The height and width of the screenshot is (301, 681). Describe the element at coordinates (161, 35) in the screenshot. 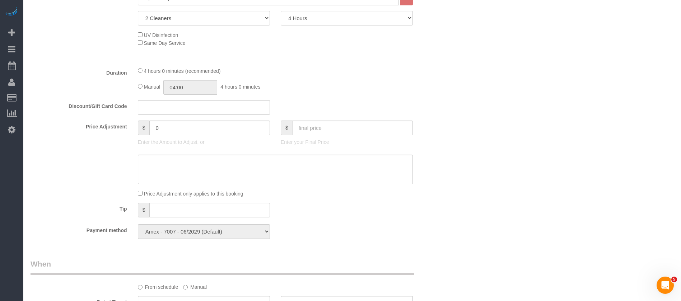

I see `span: UV Disinfection` at that location.